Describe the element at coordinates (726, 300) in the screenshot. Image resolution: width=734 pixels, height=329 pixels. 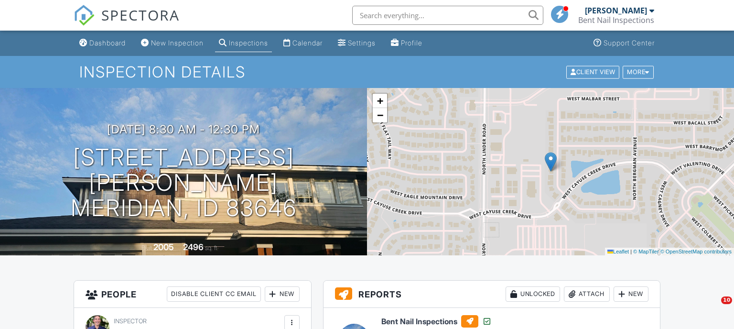
I see `span: 10` at that location.